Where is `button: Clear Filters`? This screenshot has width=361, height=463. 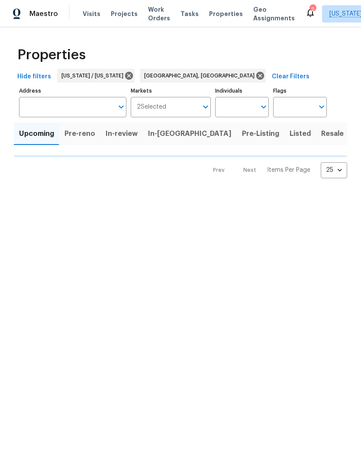
button: Clear Filters is located at coordinates (290, 77).